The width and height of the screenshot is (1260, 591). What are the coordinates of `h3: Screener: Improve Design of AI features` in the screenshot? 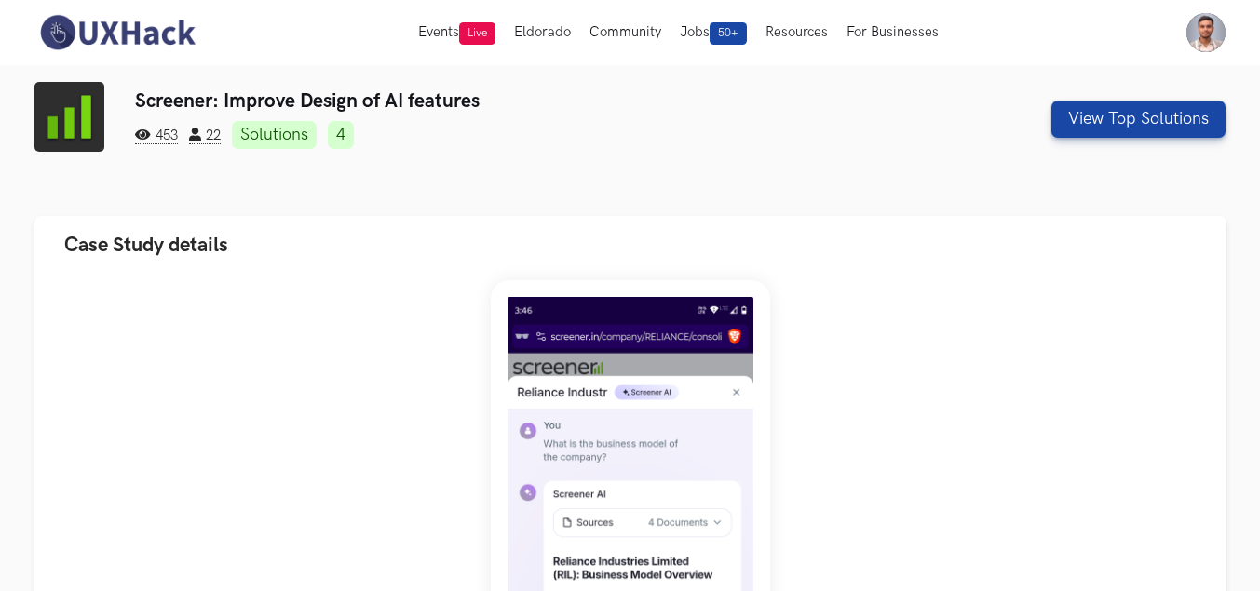 It's located at (529, 101).